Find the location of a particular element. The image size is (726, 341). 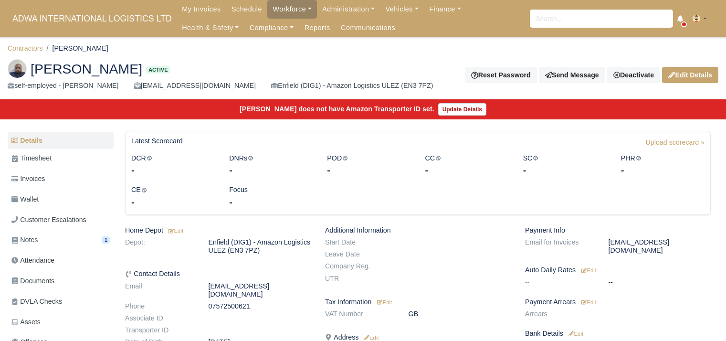

div: SC is located at coordinates (565, 165).